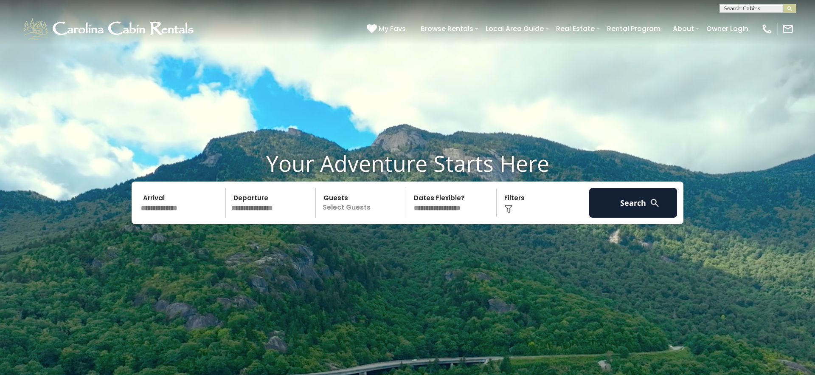 This screenshot has width=815, height=375. I want to click on a: My Favs, so click(387, 29).